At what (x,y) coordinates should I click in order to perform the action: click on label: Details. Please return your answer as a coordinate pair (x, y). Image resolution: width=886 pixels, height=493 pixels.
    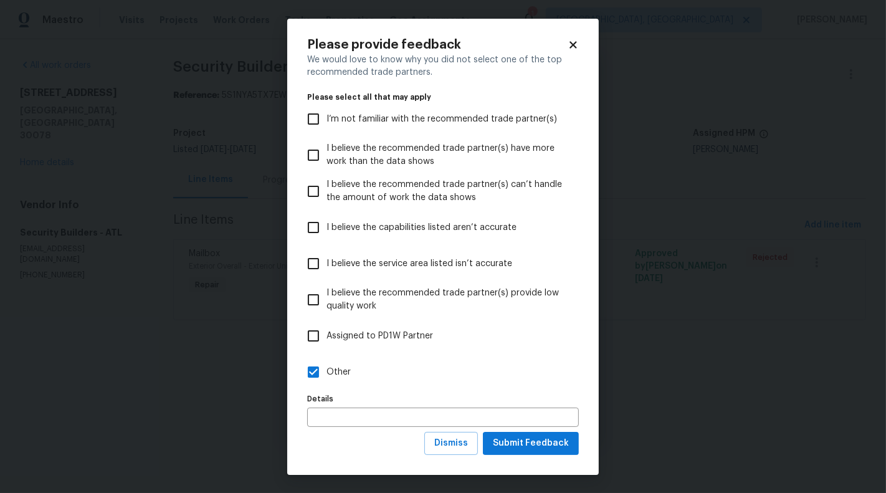
    Looking at the image, I should click on (443, 399).